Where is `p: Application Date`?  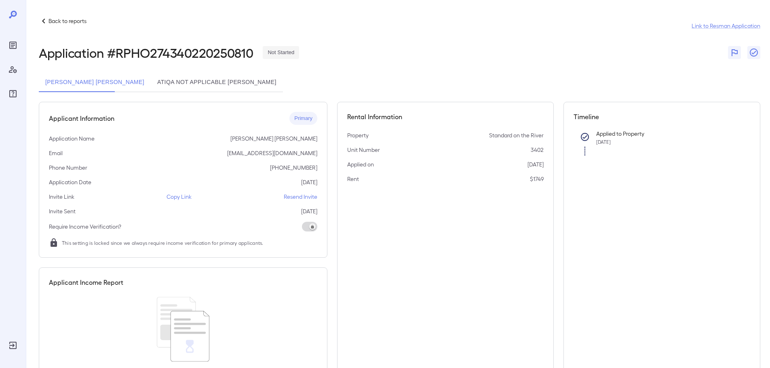
p: Application Date is located at coordinates (70, 182).